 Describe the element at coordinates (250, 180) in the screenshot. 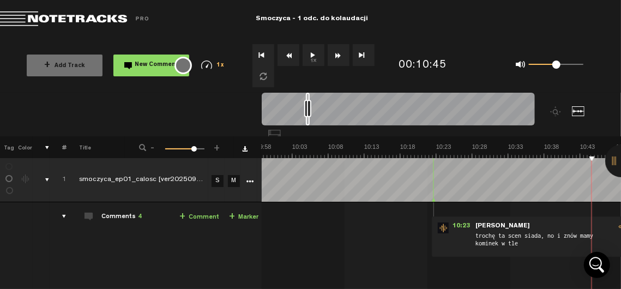

I see `a: More` at that location.